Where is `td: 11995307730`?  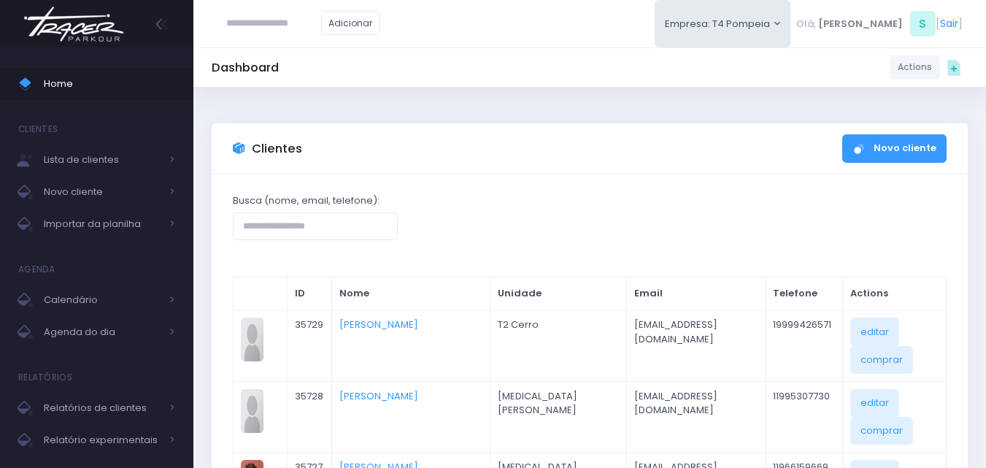
td: 11995307730 is located at coordinates (804, 416).